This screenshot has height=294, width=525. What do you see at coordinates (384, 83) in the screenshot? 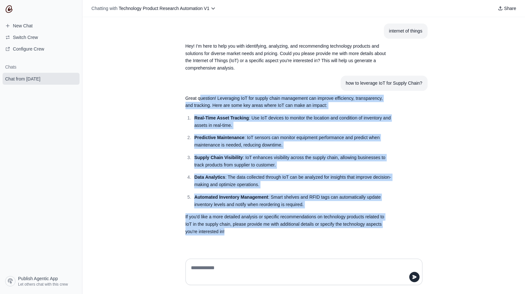
I see `div: how to leverage IoT for Supply Chain?` at bounding box center [384, 83].